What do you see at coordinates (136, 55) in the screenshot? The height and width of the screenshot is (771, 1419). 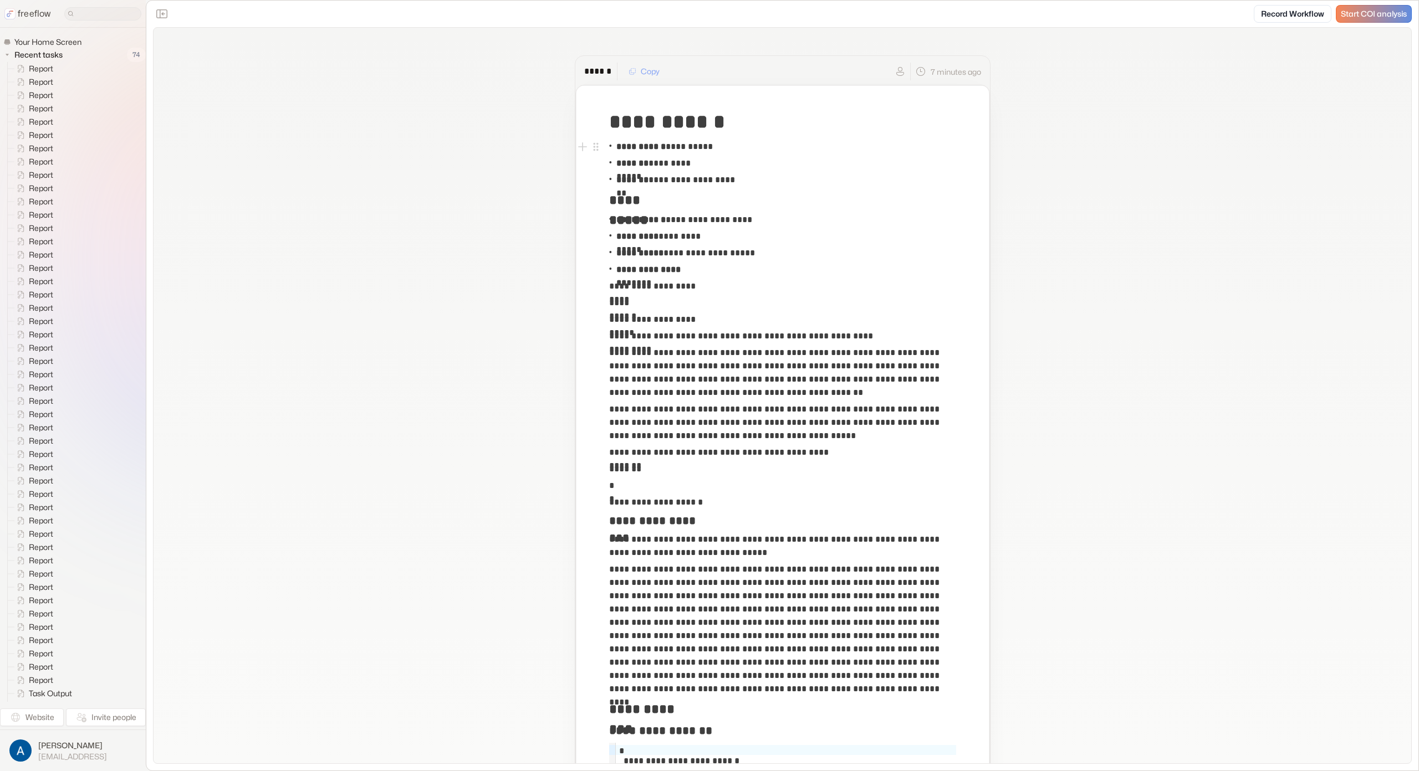 I see `span: 74` at bounding box center [136, 55].